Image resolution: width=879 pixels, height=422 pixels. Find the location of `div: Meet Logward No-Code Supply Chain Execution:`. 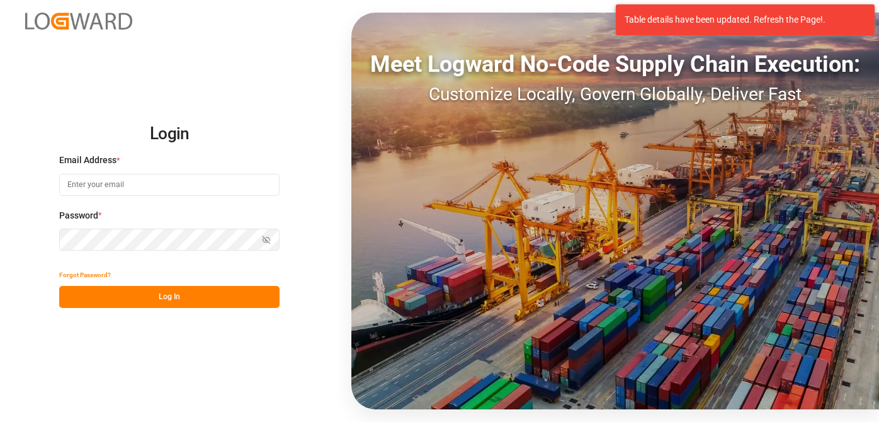

div: Meet Logward No-Code Supply Chain Execution: is located at coordinates (615, 64).